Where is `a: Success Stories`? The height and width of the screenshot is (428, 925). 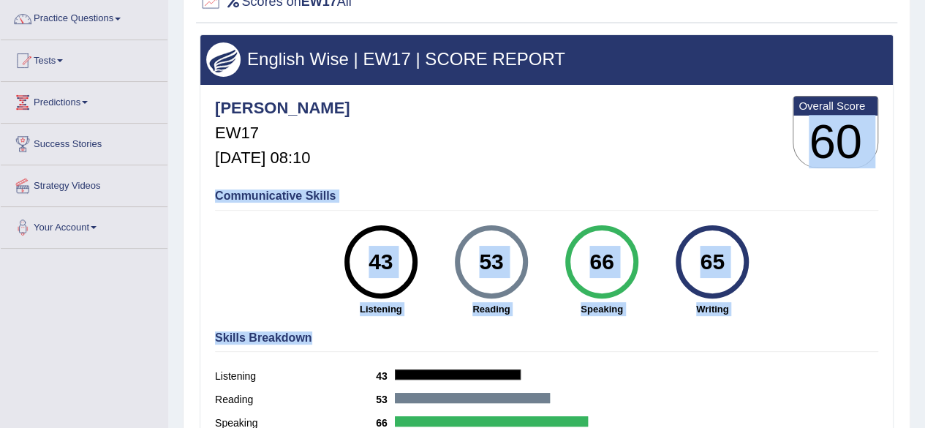 a: Success Stories is located at coordinates (84, 142).